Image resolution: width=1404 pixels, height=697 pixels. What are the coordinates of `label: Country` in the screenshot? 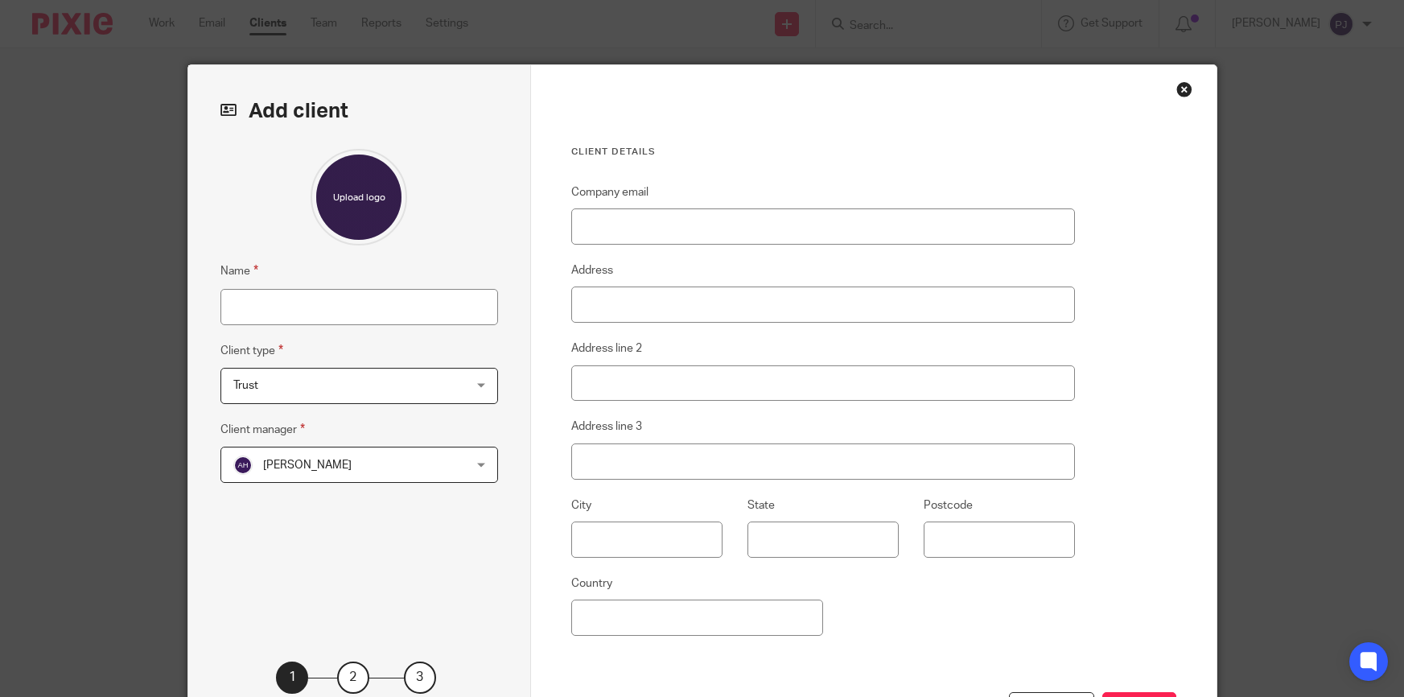 It's located at (592, 584).